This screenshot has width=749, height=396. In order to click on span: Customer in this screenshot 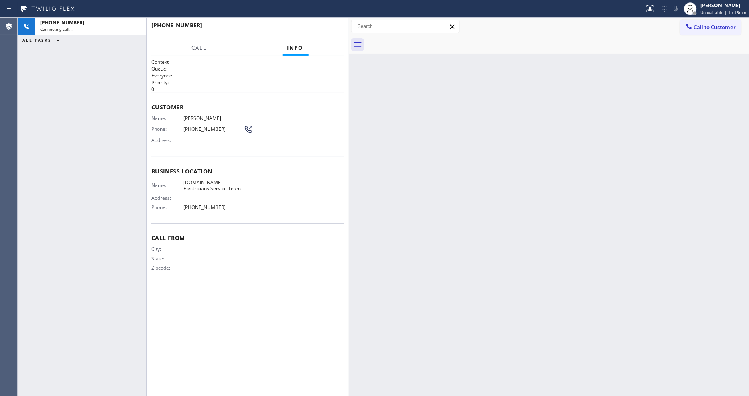, I will do `click(248, 107)`.